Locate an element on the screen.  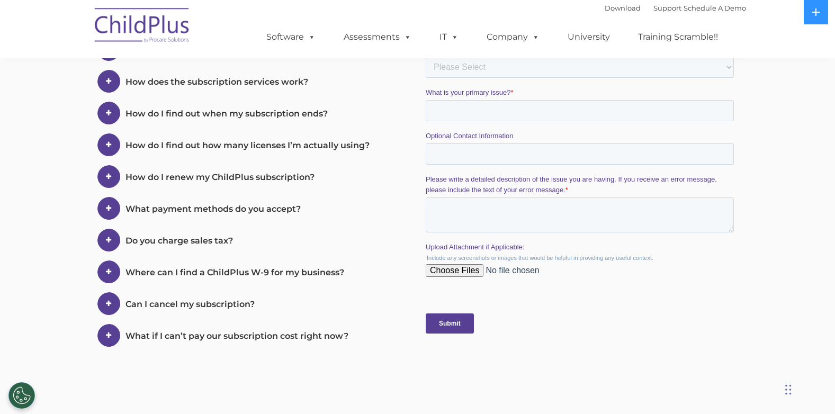
span: Phone number is located at coordinates (178, 117).